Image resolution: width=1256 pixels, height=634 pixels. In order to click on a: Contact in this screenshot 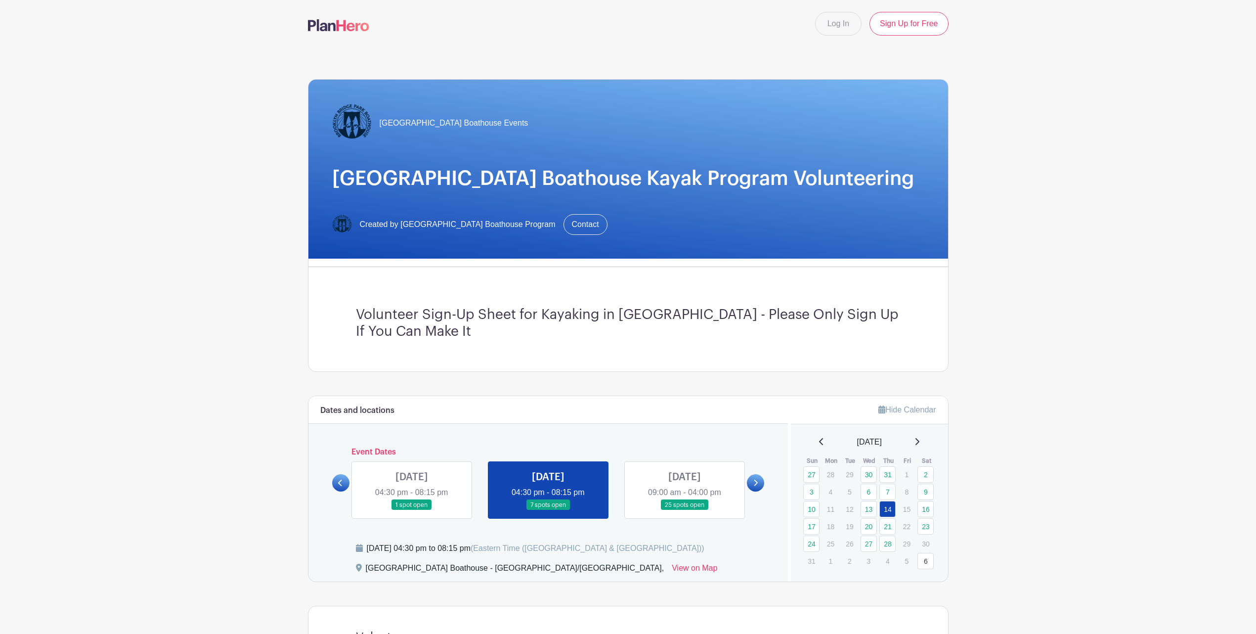, I will do `click(585, 224)`.